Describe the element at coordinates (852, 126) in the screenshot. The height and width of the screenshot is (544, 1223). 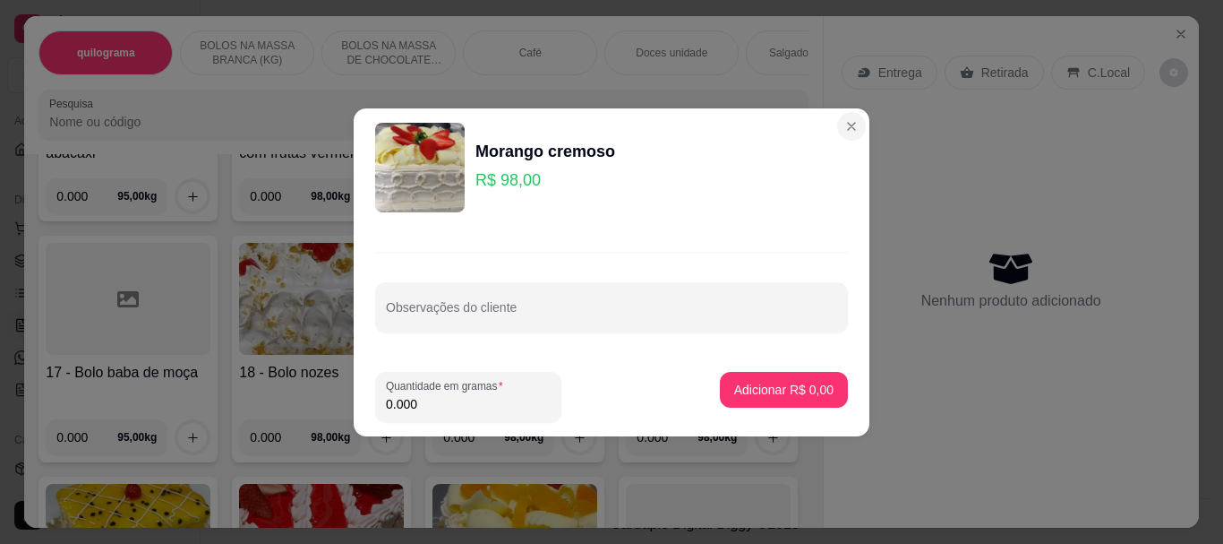
I see `button: Close` at that location.